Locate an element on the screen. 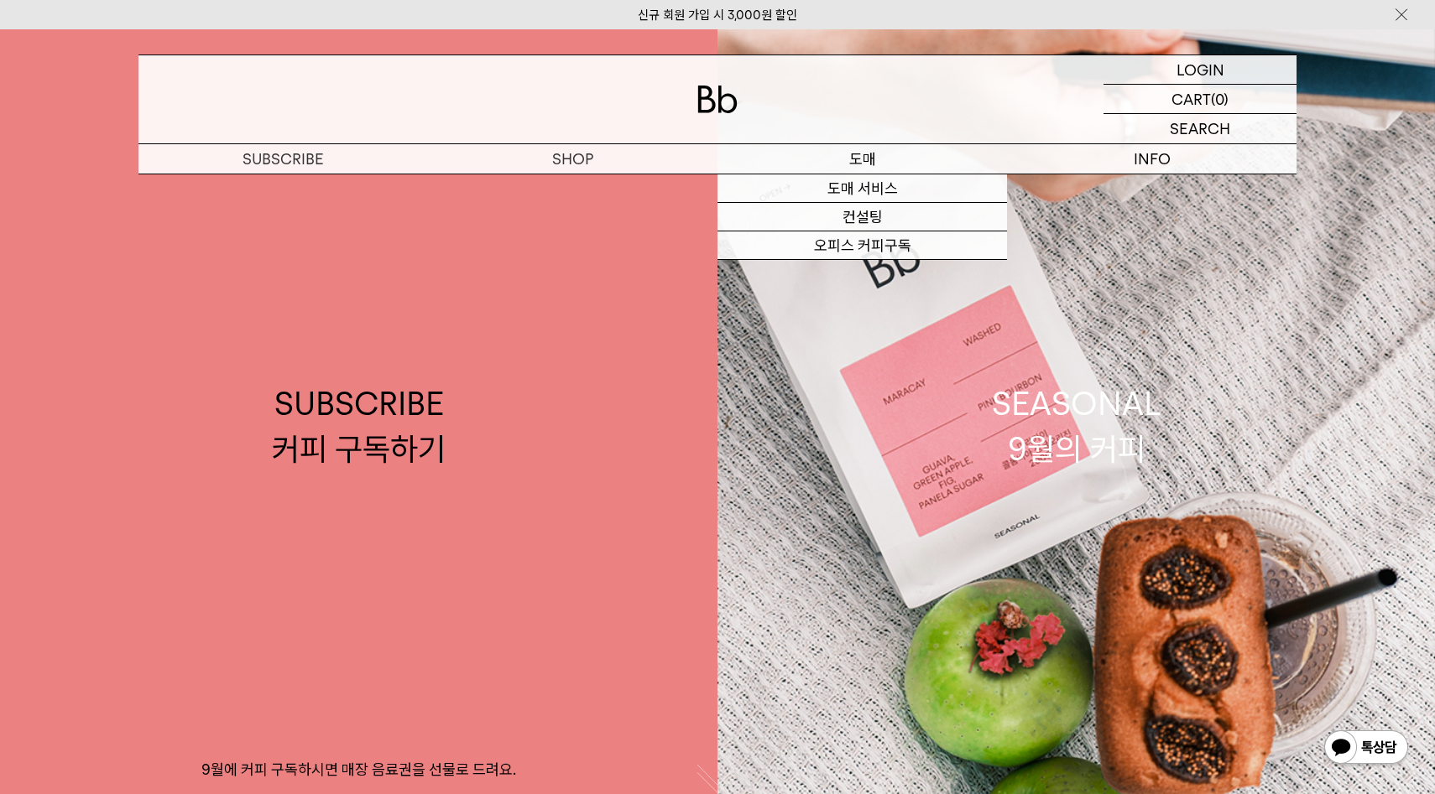 The width and height of the screenshot is (1435, 794). p: SEARCH is located at coordinates (1200, 128).